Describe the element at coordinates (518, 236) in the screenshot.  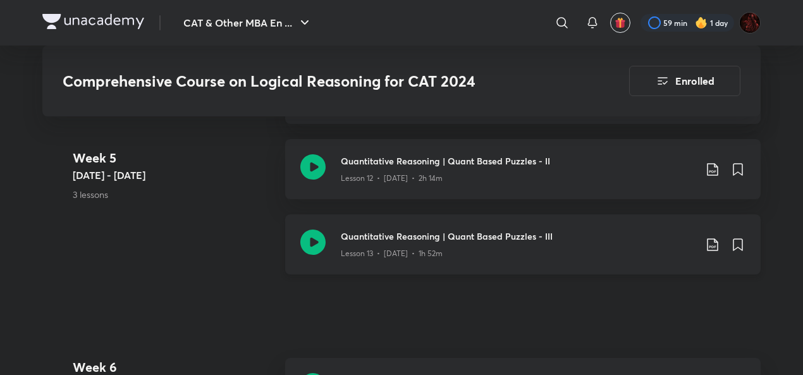
I see `h3: Quantitative Reasoning | Quant Based Puzzles - III` at that location.